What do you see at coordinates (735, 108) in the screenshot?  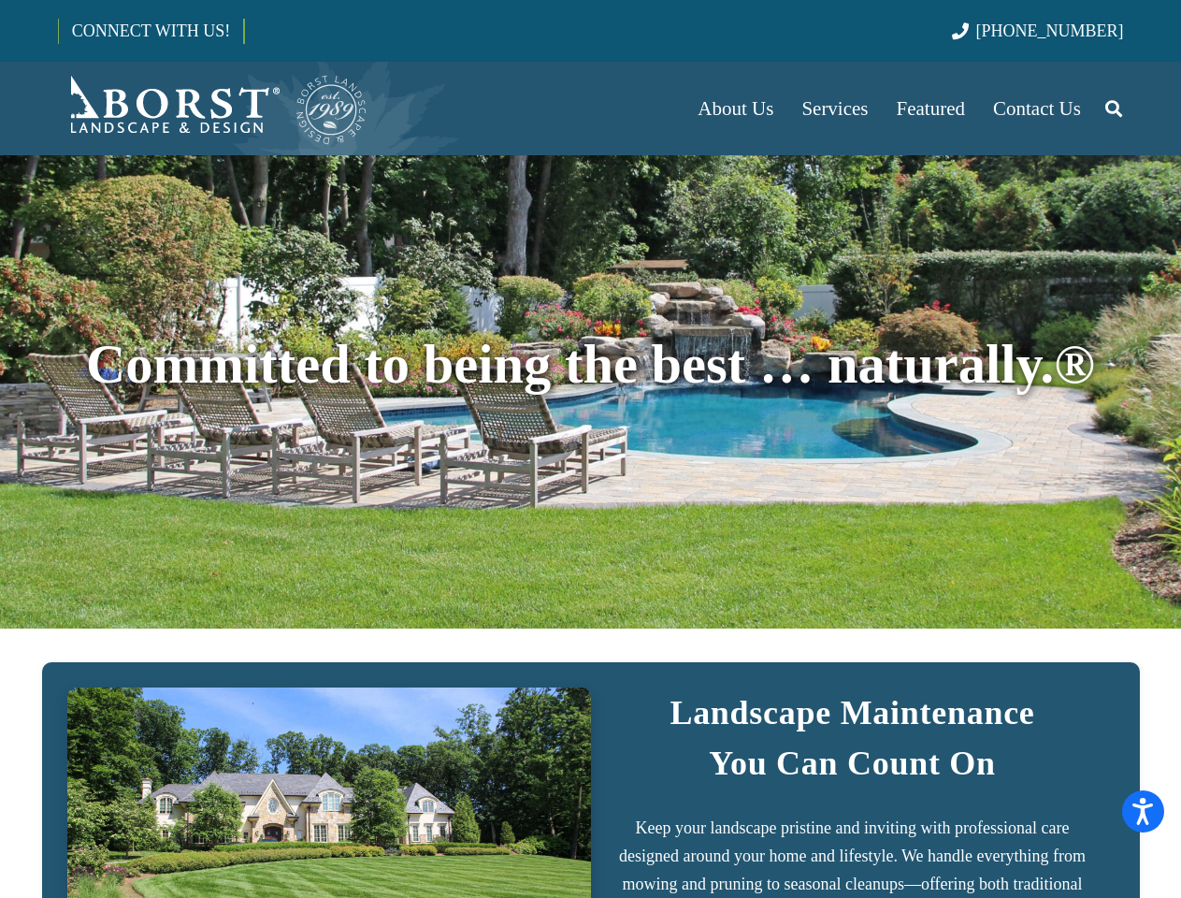 I see `a: About Us` at bounding box center [735, 108].